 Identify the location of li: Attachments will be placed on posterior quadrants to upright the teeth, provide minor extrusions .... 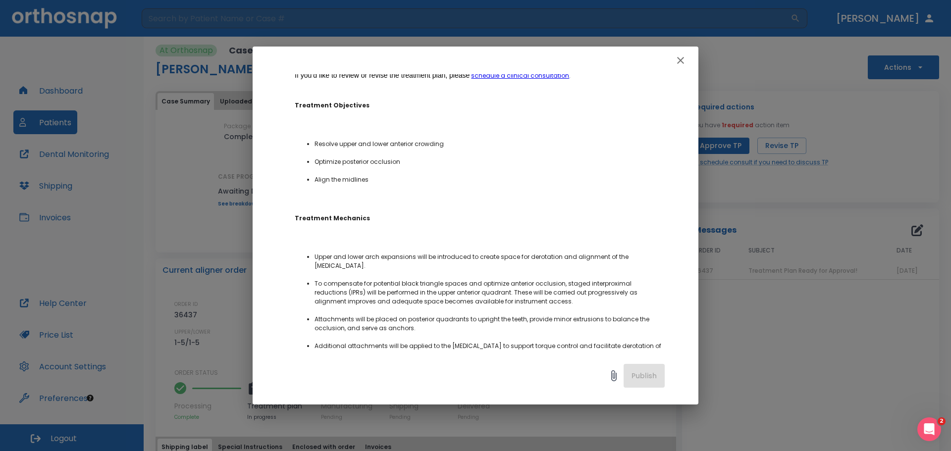
(489, 324).